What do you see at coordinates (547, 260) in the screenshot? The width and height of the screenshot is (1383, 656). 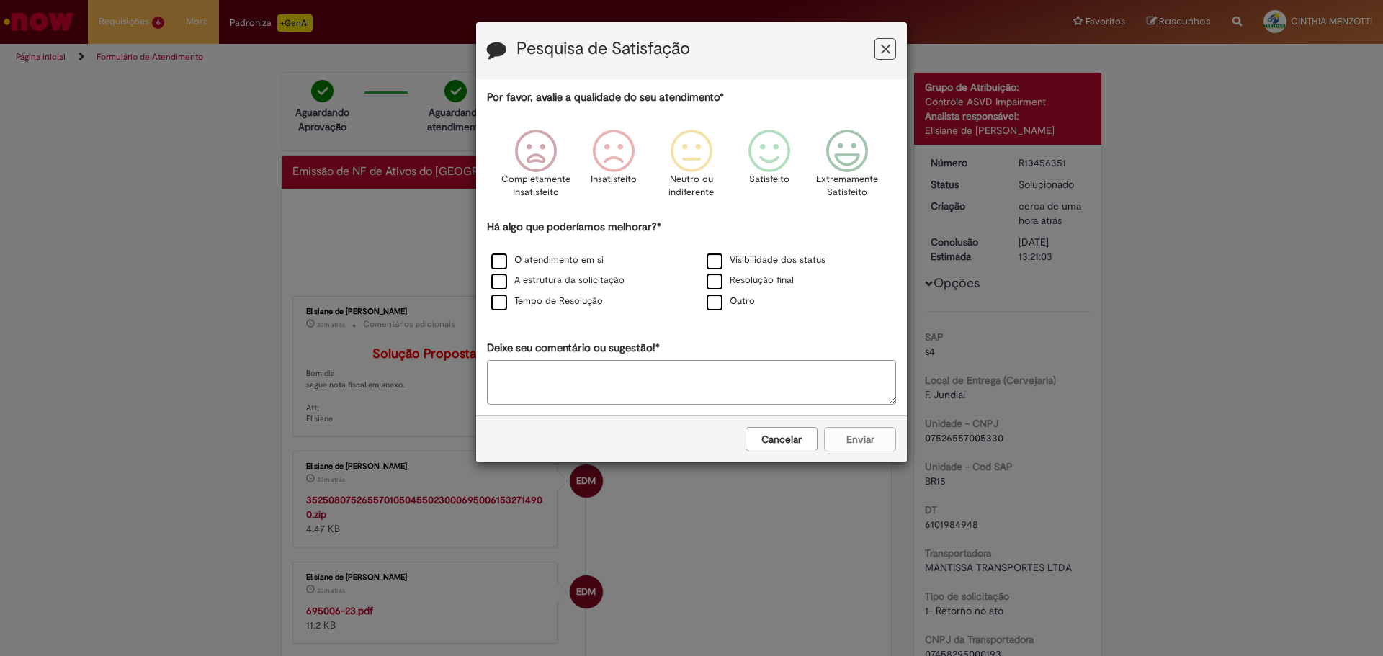 I see `label: O atendimento em si` at bounding box center [547, 260].